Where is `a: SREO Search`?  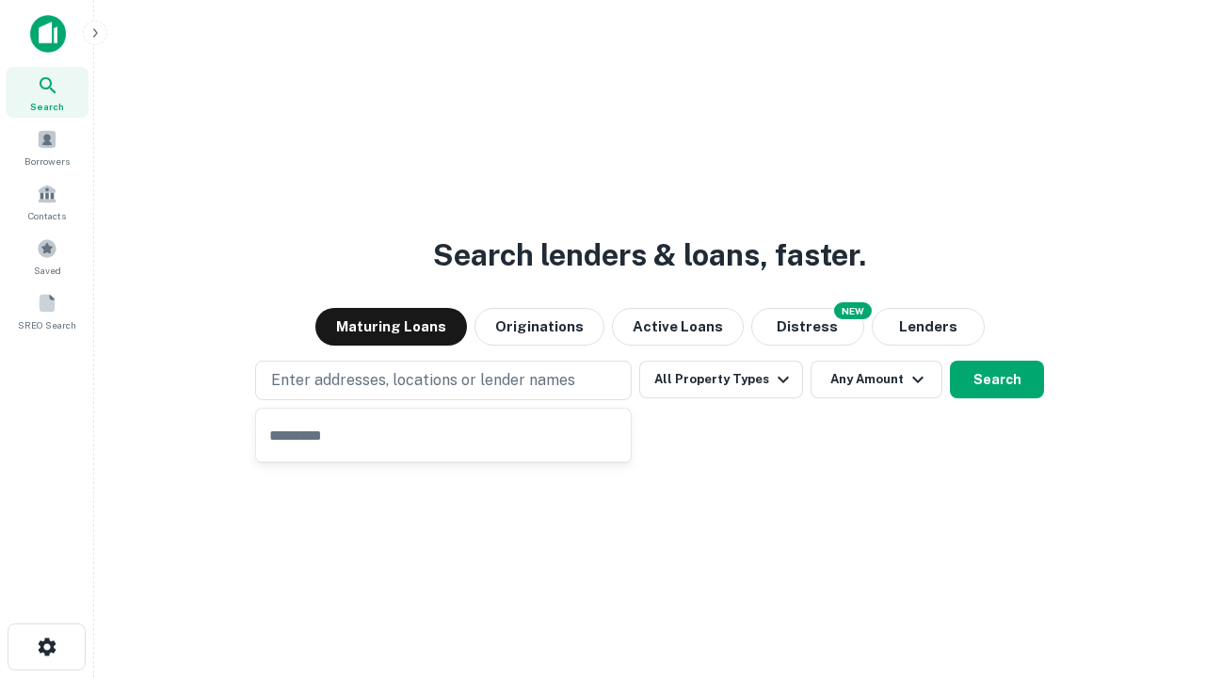 a: SREO Search is located at coordinates (47, 311).